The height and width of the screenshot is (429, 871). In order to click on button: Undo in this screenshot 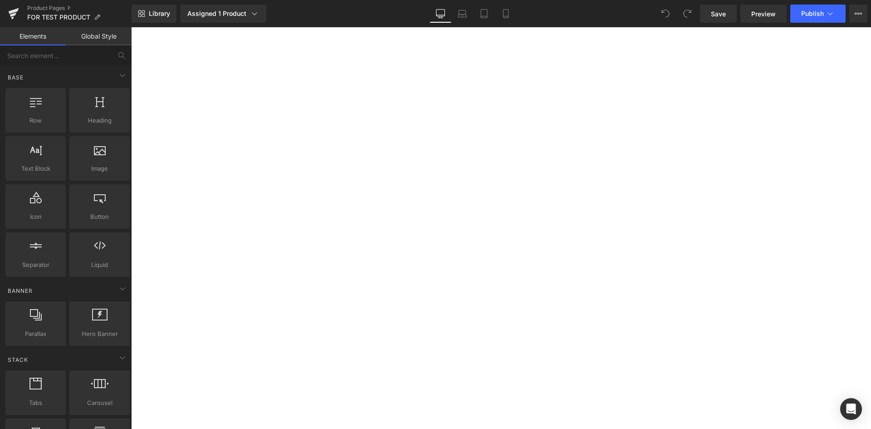, I will do `click(666, 14)`.